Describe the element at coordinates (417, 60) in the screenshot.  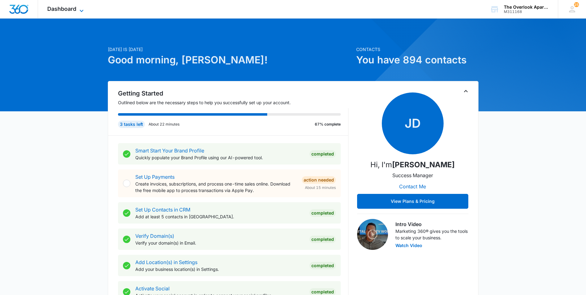
I see `h1: You have 894 contacts` at that location.